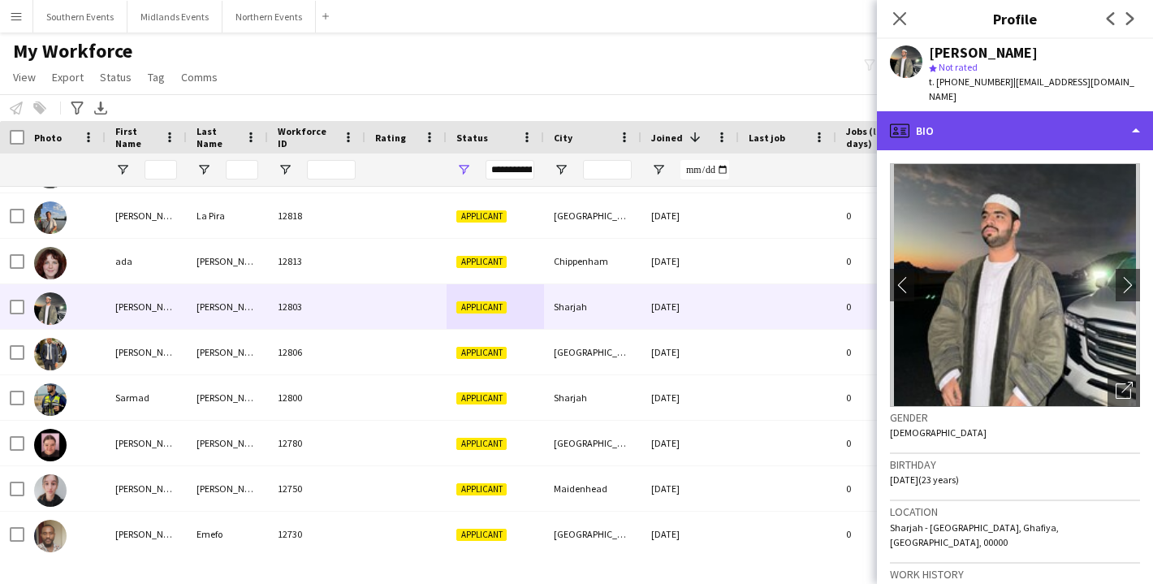 The height and width of the screenshot is (584, 1153). What do you see at coordinates (705, 170) in the screenshot?
I see `input: Joined Filter Input` at bounding box center [705, 170].